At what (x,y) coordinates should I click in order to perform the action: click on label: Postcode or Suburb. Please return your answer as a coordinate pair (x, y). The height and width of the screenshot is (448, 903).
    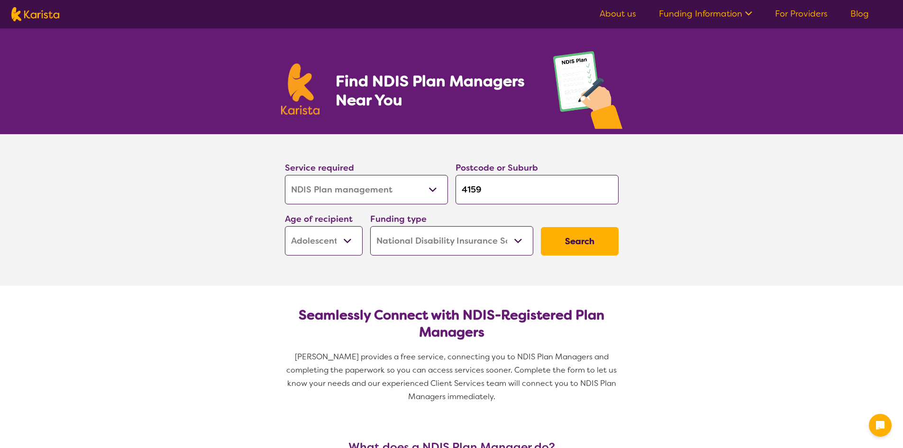
    Looking at the image, I should click on (497, 168).